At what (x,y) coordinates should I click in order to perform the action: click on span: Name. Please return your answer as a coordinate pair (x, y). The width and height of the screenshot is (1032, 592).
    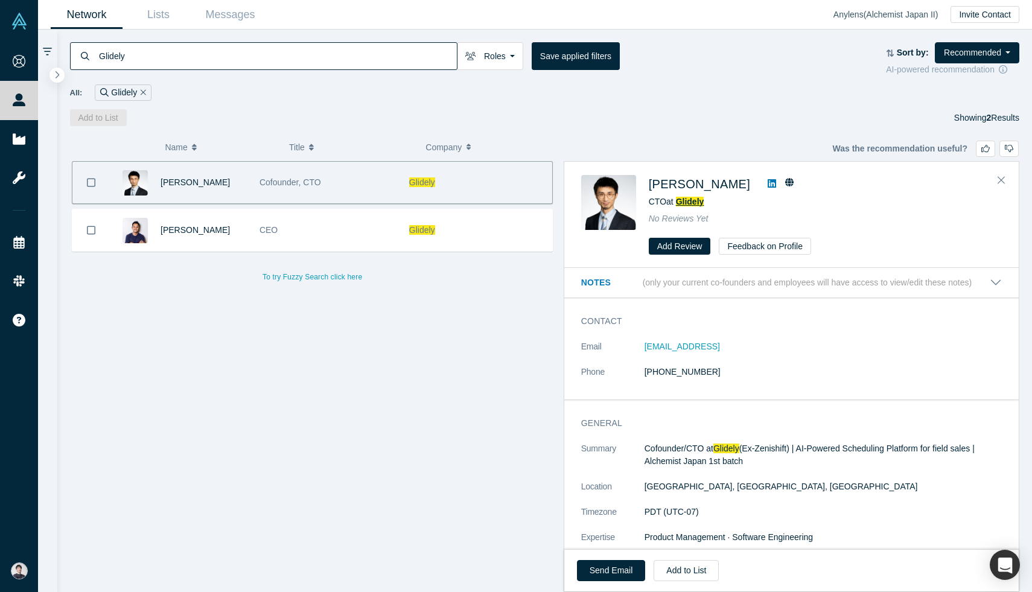
    Looking at the image, I should click on (176, 147).